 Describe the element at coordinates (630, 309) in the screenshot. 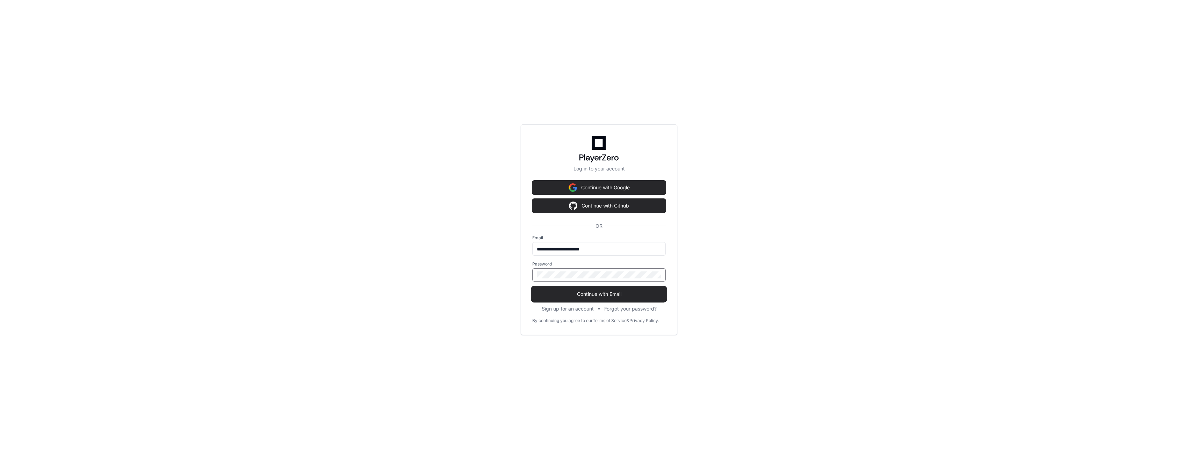

I see `button: Forgot your password?` at that location.